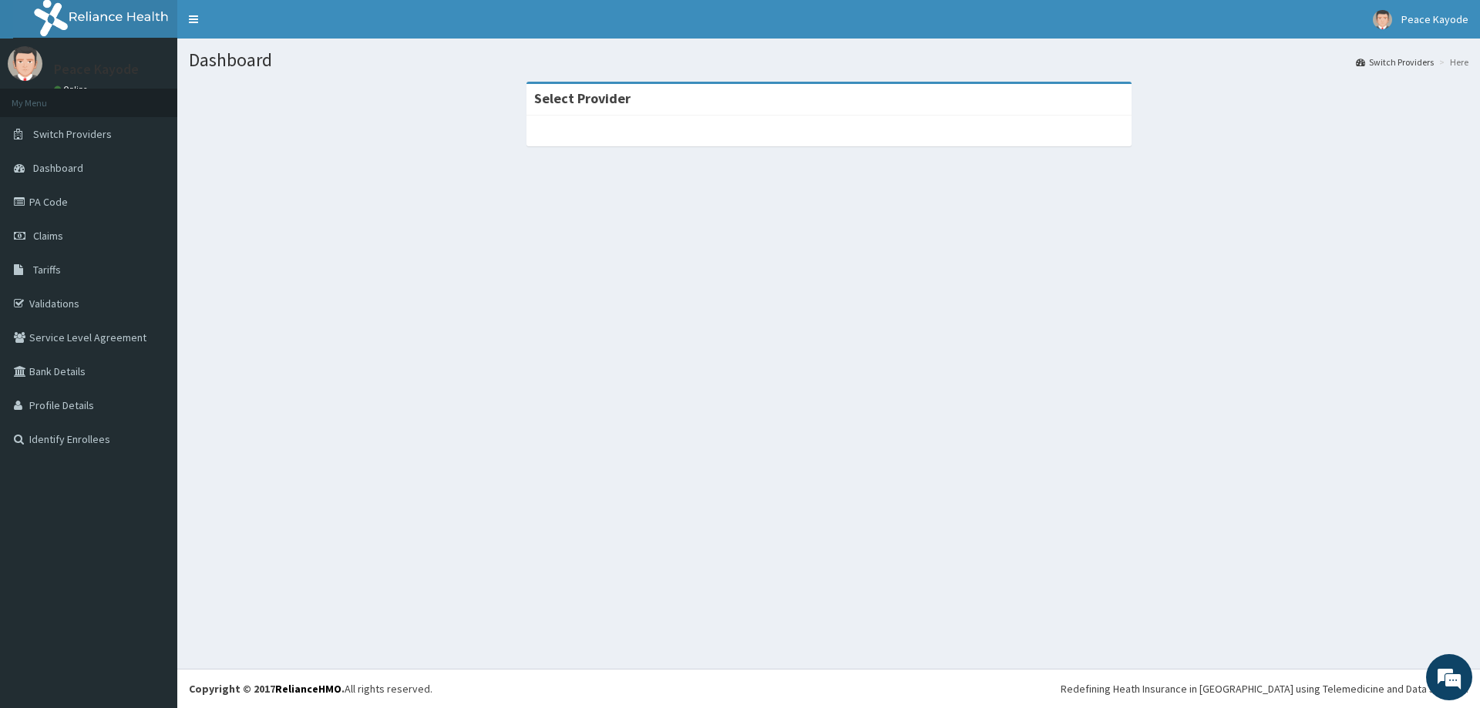 The height and width of the screenshot is (708, 1480). What do you see at coordinates (72, 134) in the screenshot?
I see `span: Switch Providers` at bounding box center [72, 134].